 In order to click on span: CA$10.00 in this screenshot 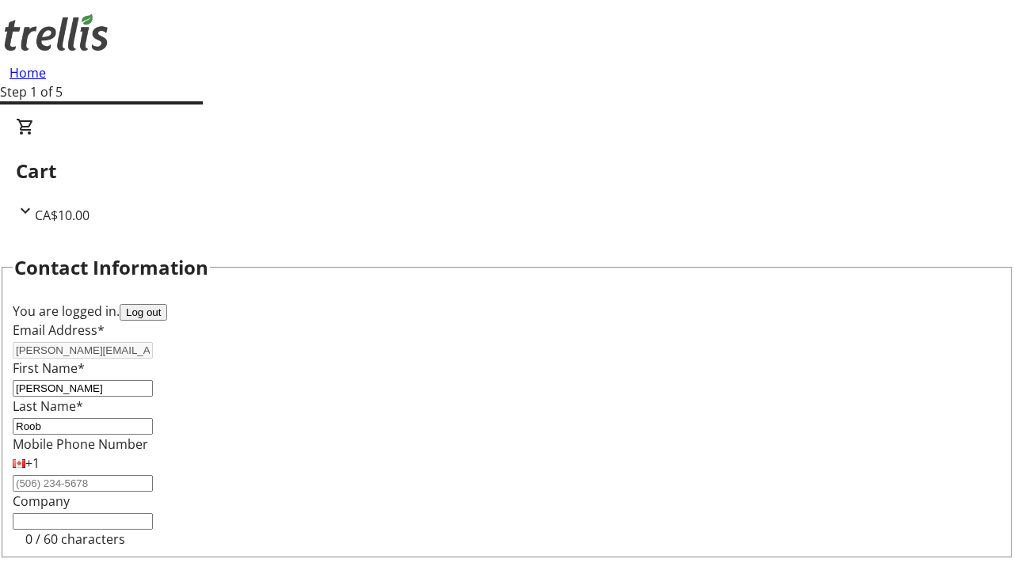, I will do `click(62, 215)`.